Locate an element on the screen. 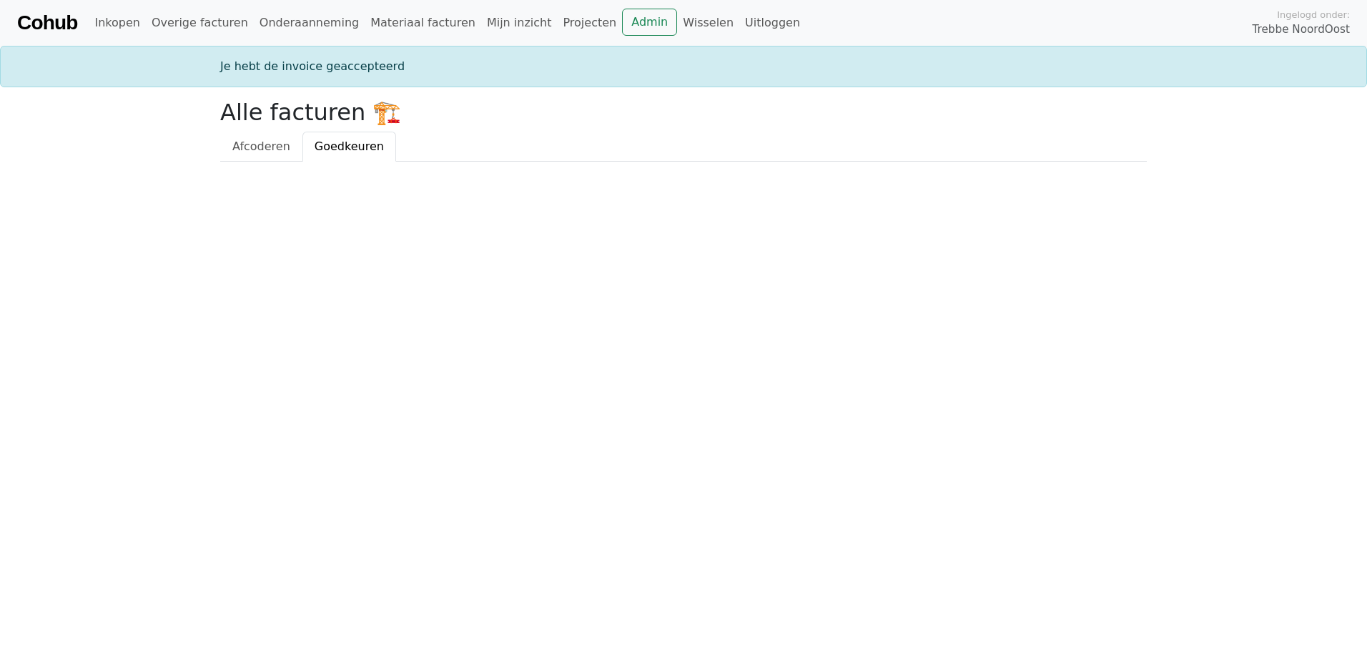 The height and width of the screenshot is (661, 1367). a: Afcoderen is located at coordinates (261, 147).